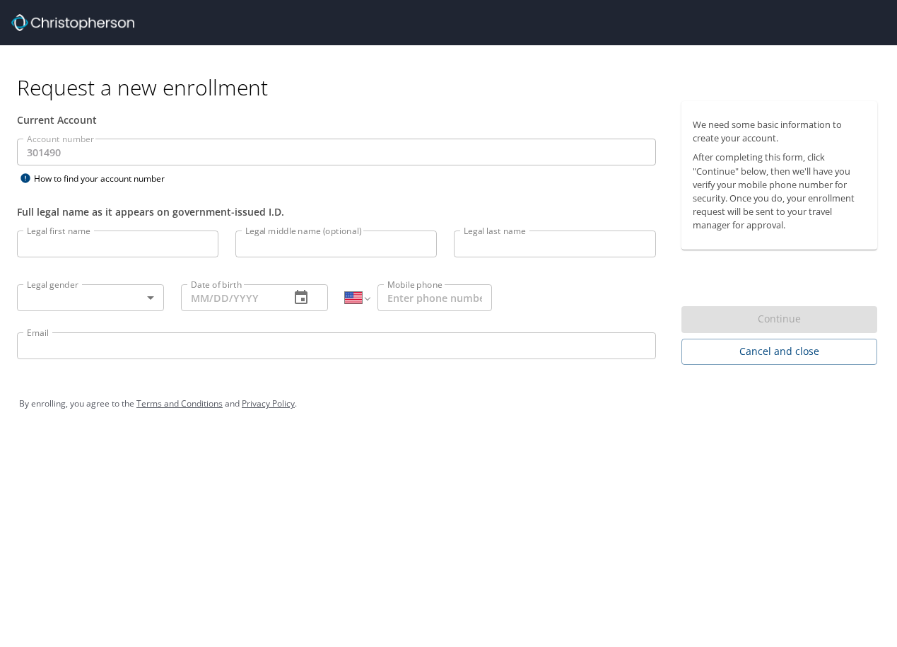  I want to click on input: MM/DD/YYYY, so click(230, 298).